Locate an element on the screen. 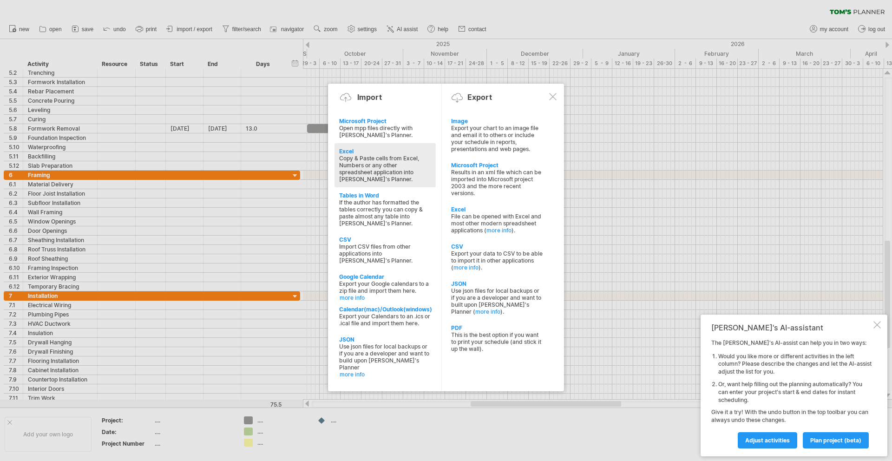  li: Or, want help filling out the planning automatically? You can enter your project's start & end da... is located at coordinates (795, 392).